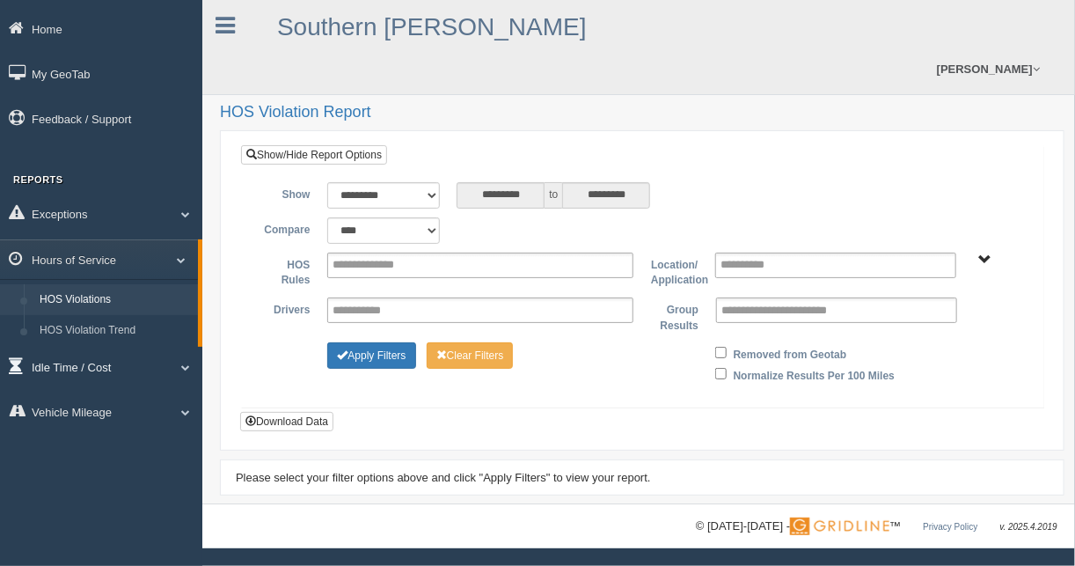 This screenshot has height=566, width=1075. I want to click on label: HOS Rules, so click(286, 270).